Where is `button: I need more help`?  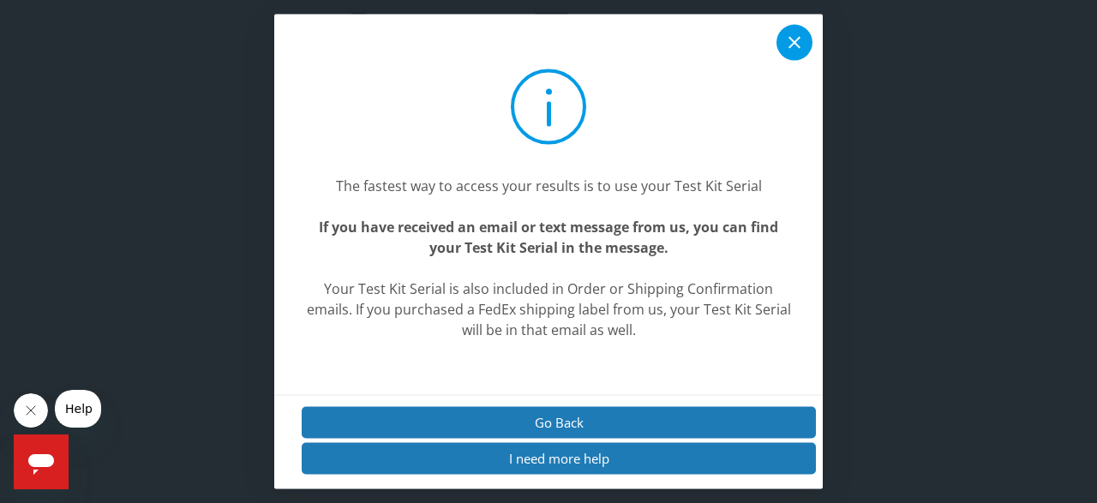 button: I need more help is located at coordinates (559, 458).